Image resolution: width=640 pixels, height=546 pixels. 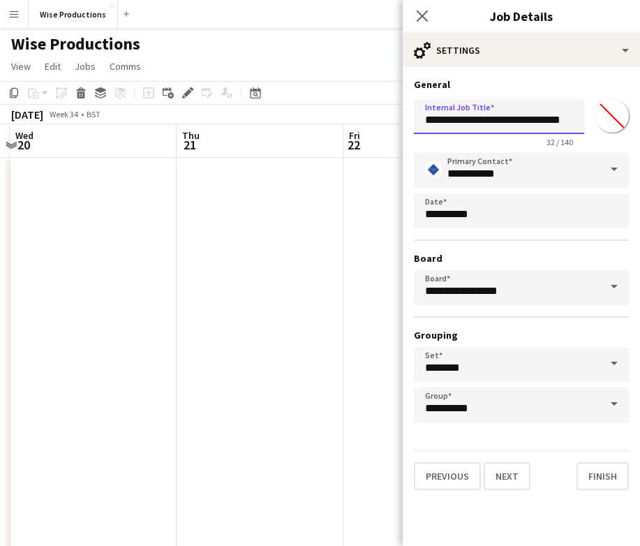 I want to click on span: Edit, so click(x=52, y=66).